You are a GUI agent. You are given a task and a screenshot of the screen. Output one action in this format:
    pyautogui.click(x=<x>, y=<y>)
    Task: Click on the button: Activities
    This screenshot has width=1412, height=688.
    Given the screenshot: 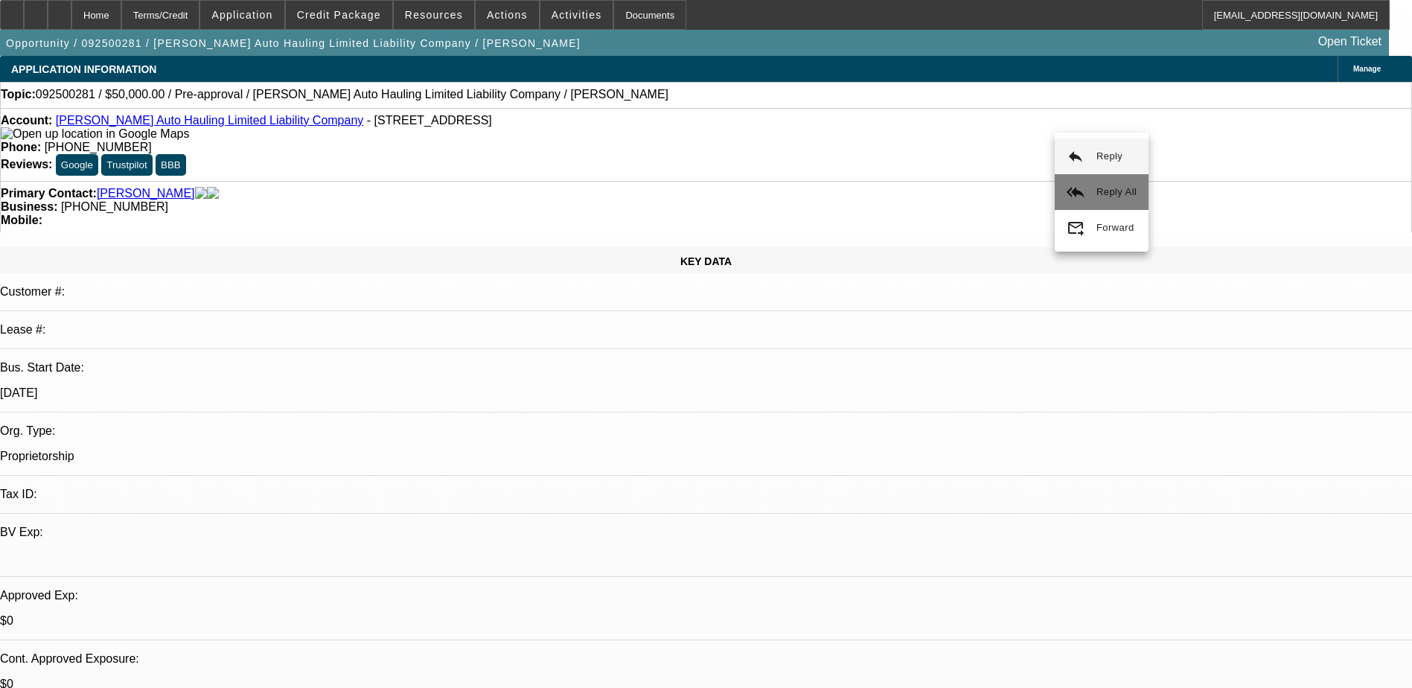 What is the action you would take?
    pyautogui.click(x=577, y=15)
    